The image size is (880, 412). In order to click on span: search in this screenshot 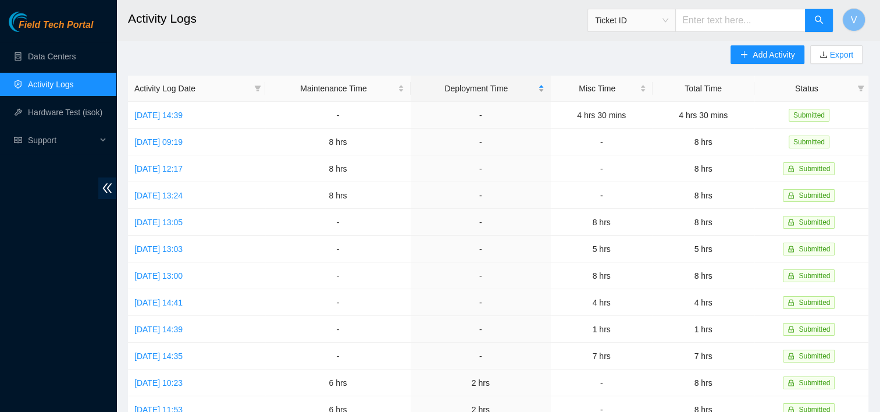, I will do `click(819, 20)`.